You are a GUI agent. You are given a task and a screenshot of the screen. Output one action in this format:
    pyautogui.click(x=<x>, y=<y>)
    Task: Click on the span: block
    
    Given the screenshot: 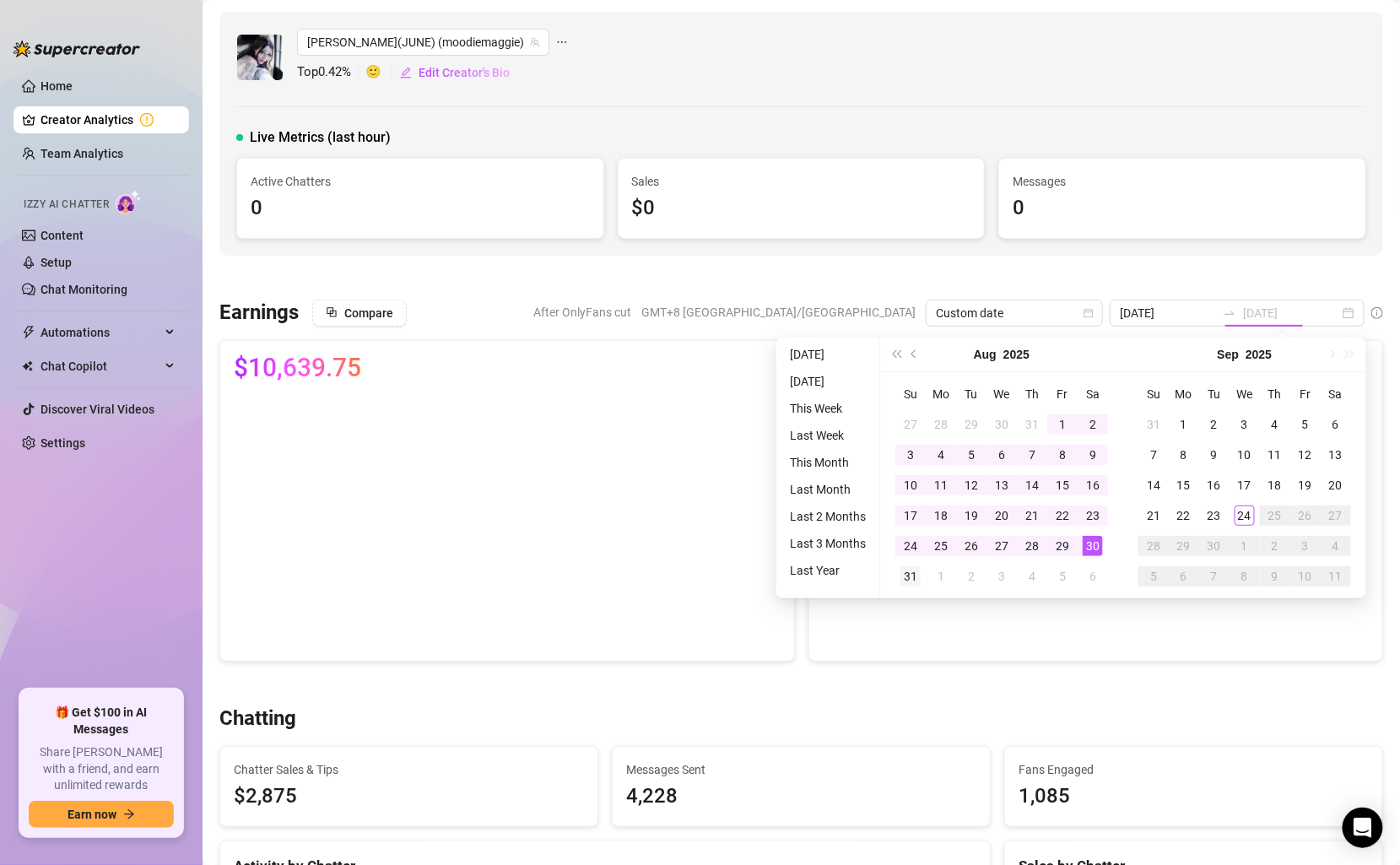 What is the action you would take?
    pyautogui.click(x=331, y=312)
    